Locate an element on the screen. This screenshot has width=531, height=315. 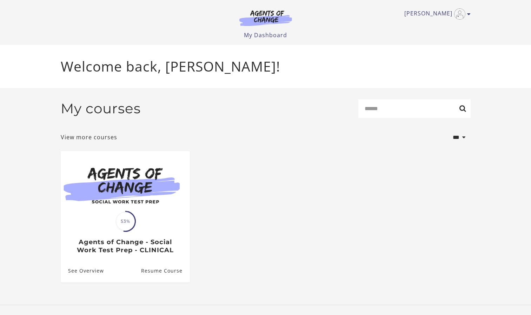
a: View more courses is located at coordinates (89, 137).